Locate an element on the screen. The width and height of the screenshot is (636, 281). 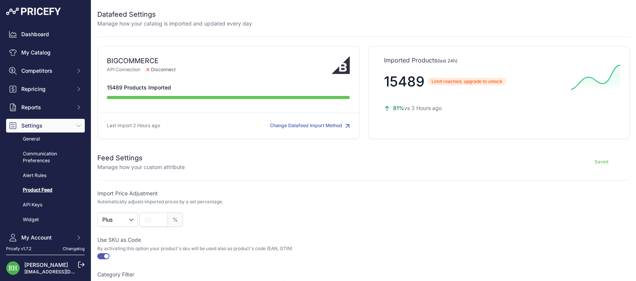
span: 81% is located at coordinates (399, 108).